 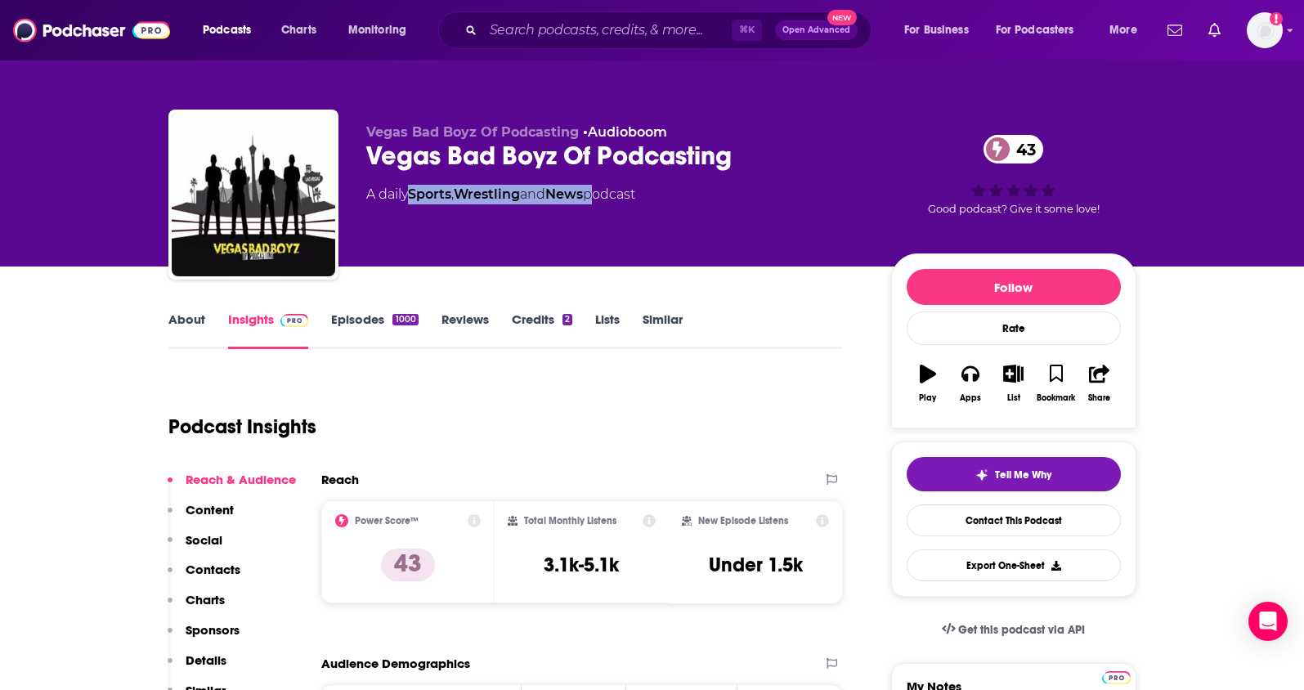 What do you see at coordinates (627, 132) in the screenshot?
I see `a: Audioboom` at bounding box center [627, 132].